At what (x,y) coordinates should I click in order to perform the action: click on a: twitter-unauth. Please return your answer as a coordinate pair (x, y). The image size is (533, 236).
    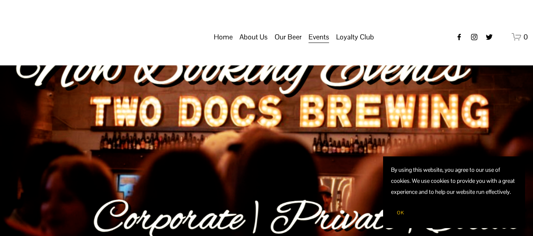
    Looking at the image, I should click on (489, 37).